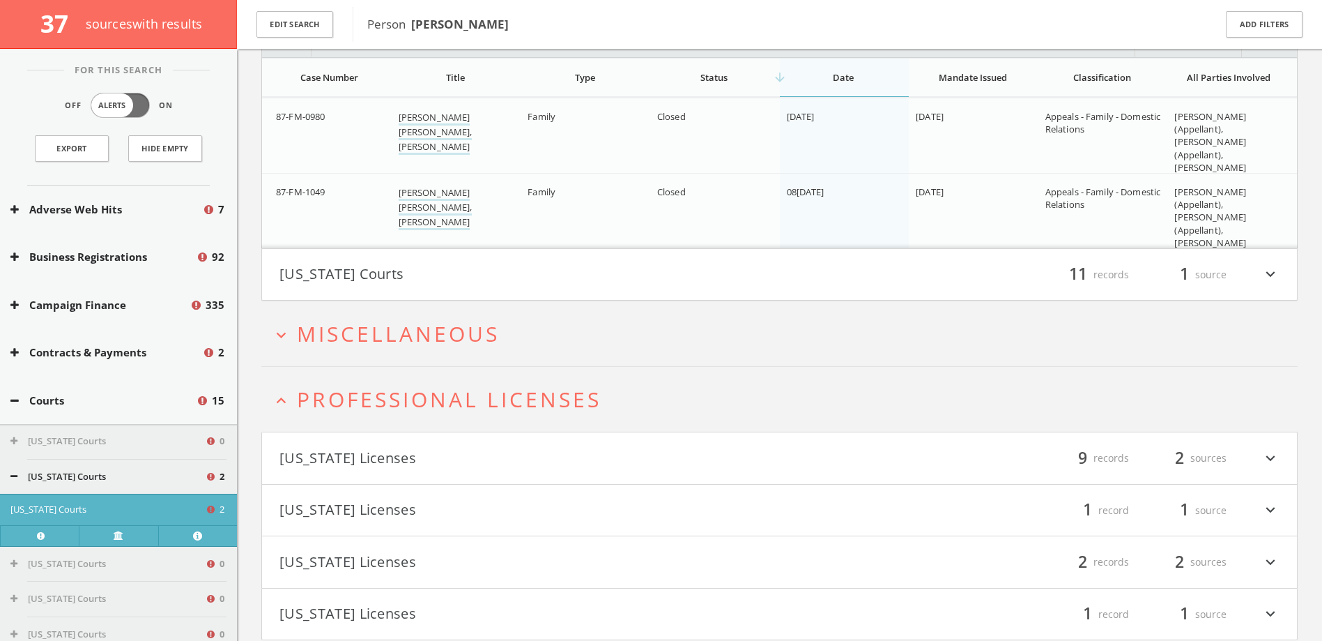  What do you see at coordinates (103, 257) in the screenshot?
I see `button: Business Registrations` at bounding box center [103, 257].